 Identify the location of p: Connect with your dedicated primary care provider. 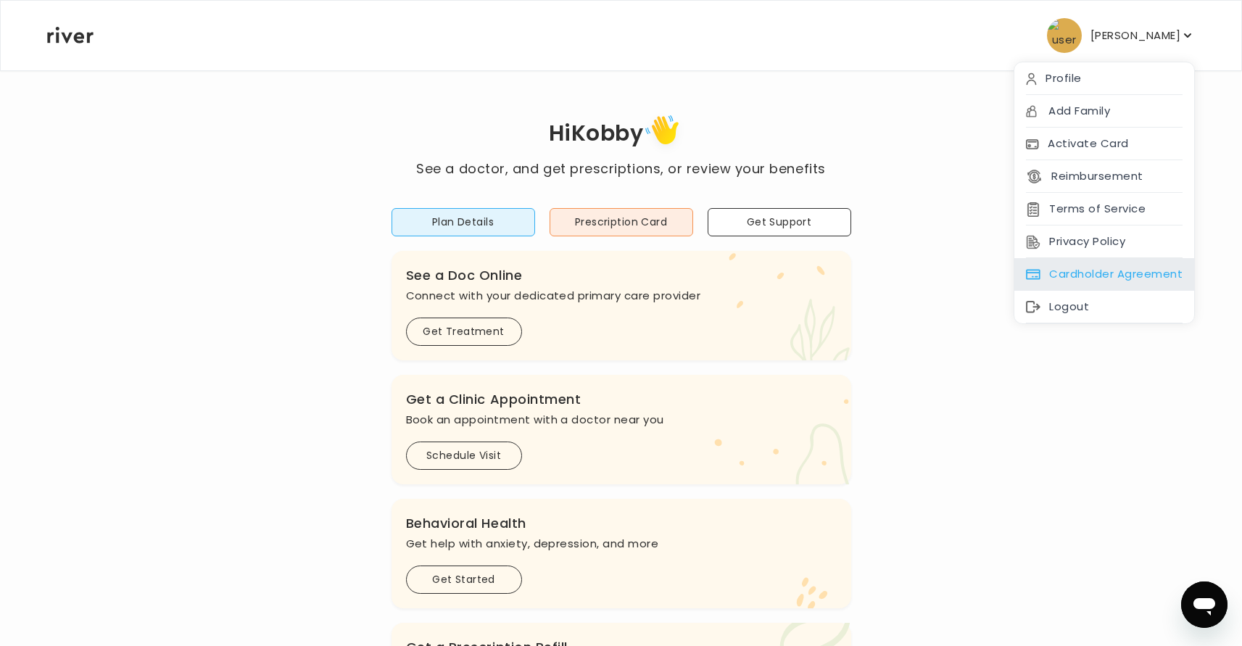
(621, 296).